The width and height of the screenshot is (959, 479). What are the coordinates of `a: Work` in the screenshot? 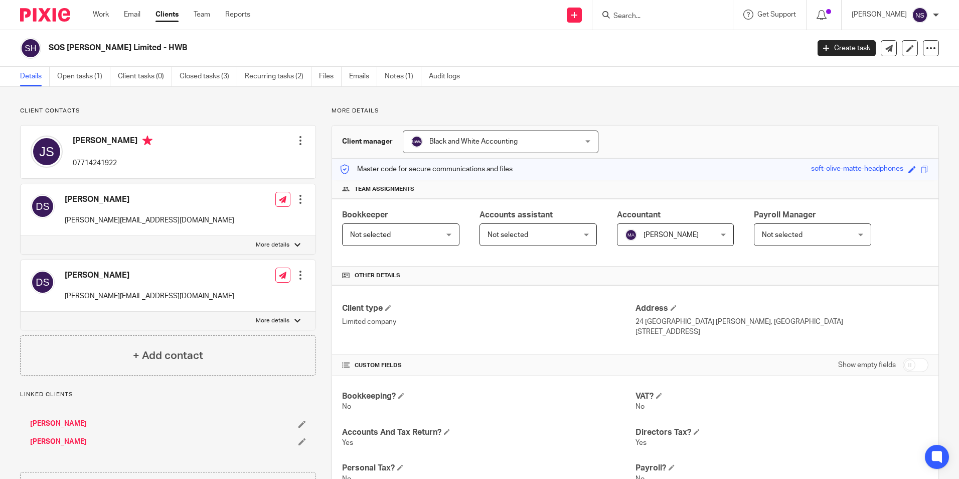 It's located at (101, 15).